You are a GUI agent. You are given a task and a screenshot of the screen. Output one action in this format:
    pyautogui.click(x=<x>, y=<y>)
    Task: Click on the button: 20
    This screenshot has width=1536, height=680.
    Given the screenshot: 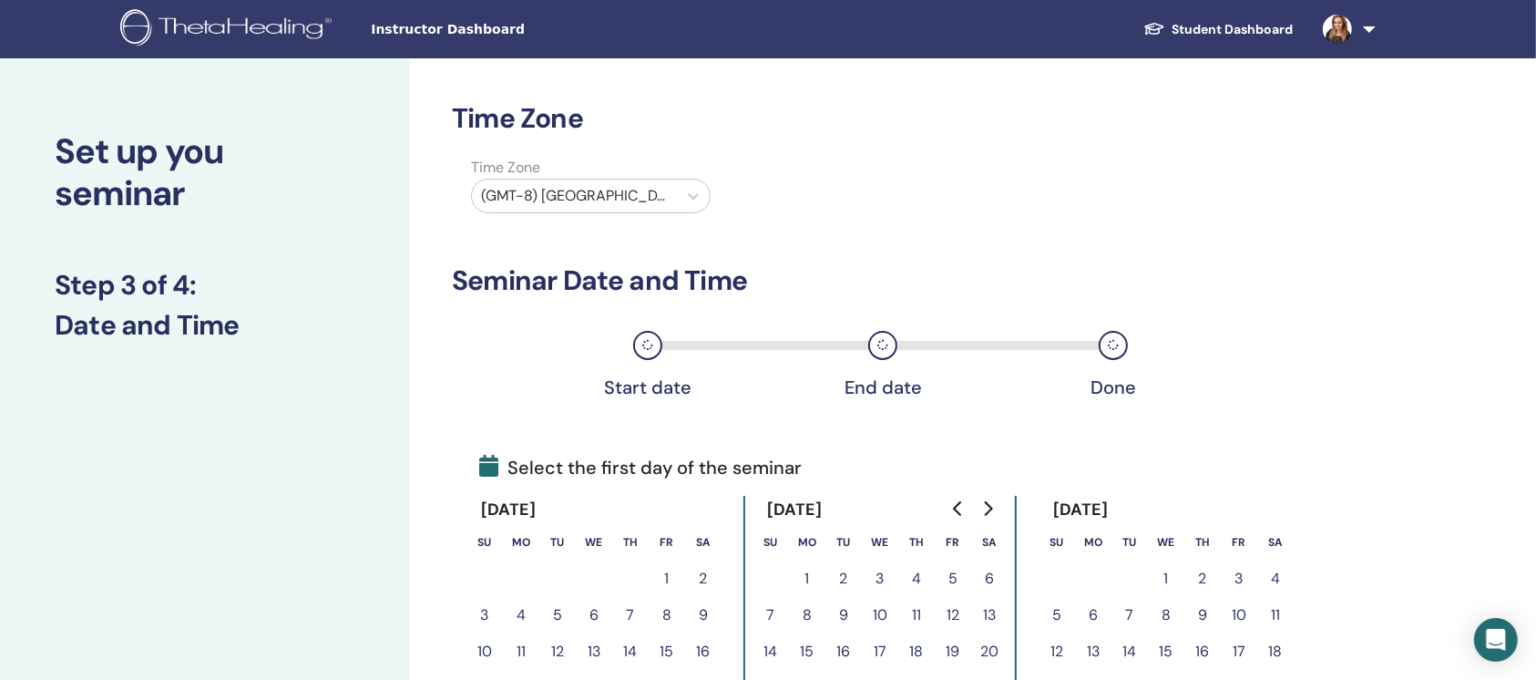 What is the action you would take?
    pyautogui.click(x=989, y=651)
    